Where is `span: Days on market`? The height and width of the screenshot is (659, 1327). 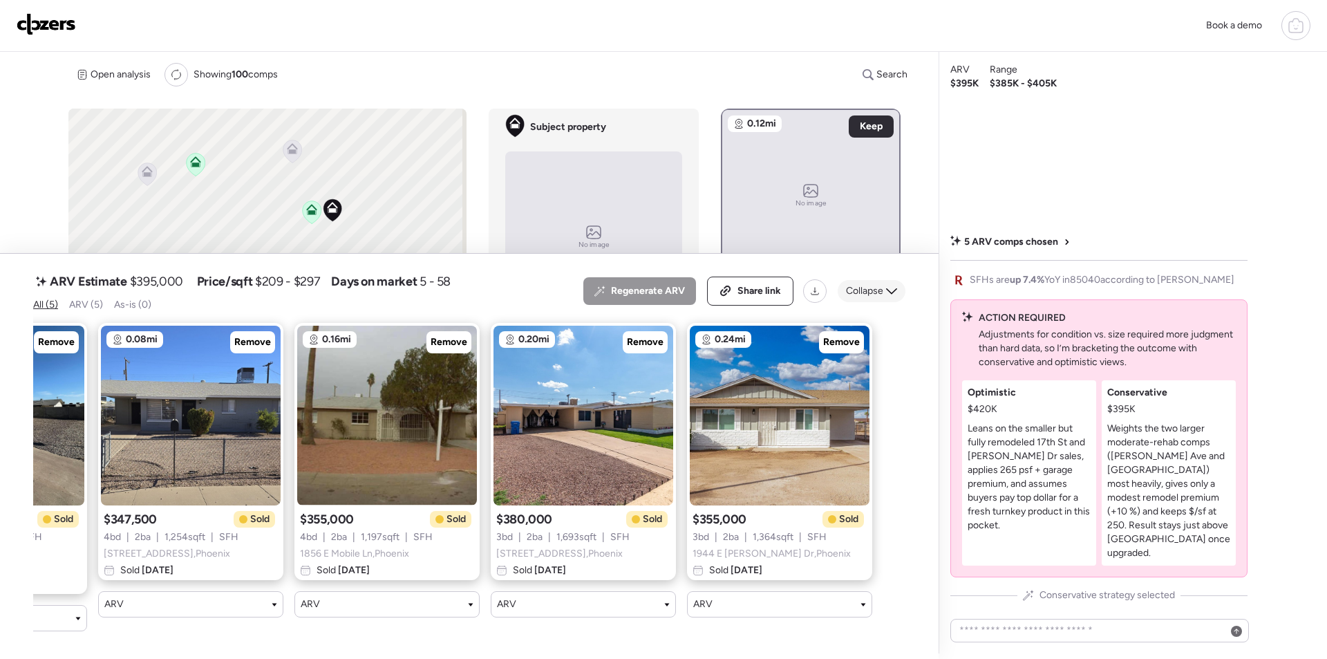
span: Days on market is located at coordinates (374, 281).